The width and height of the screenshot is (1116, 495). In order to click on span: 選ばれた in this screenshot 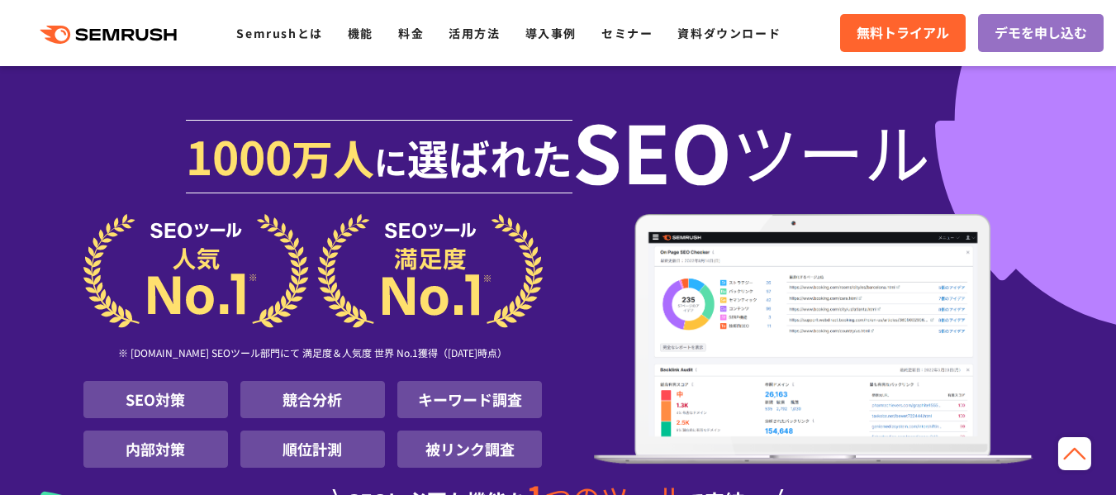, I will do `click(490, 157)`.